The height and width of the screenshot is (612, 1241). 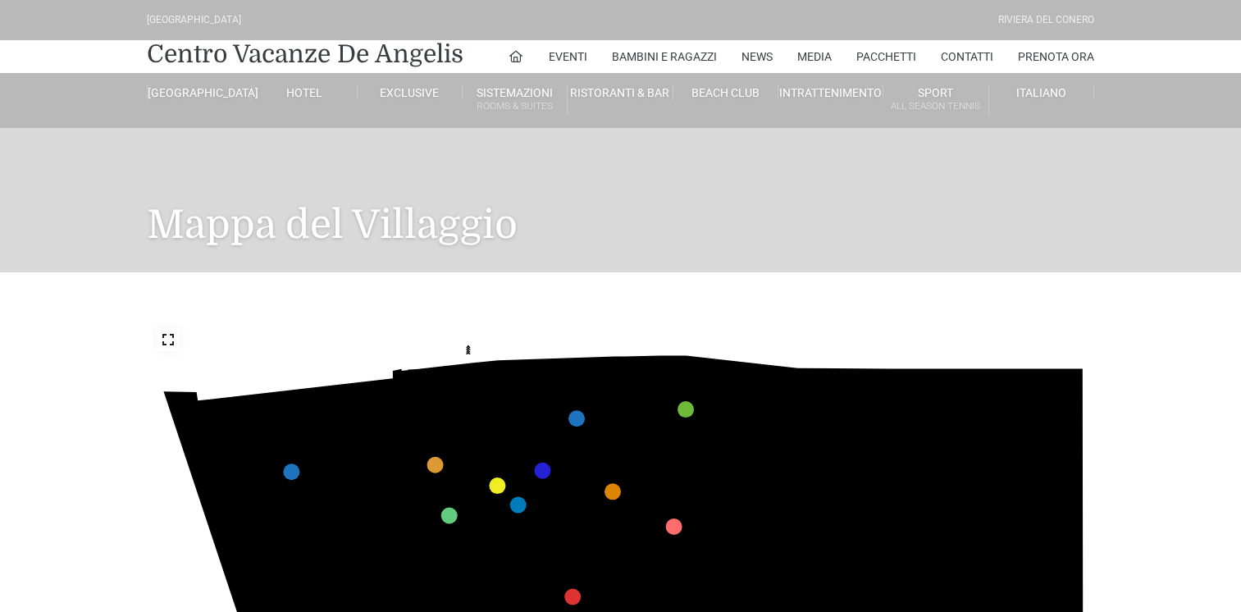 What do you see at coordinates (1056, 57) in the screenshot?
I see `a: Prenota Ora` at bounding box center [1056, 57].